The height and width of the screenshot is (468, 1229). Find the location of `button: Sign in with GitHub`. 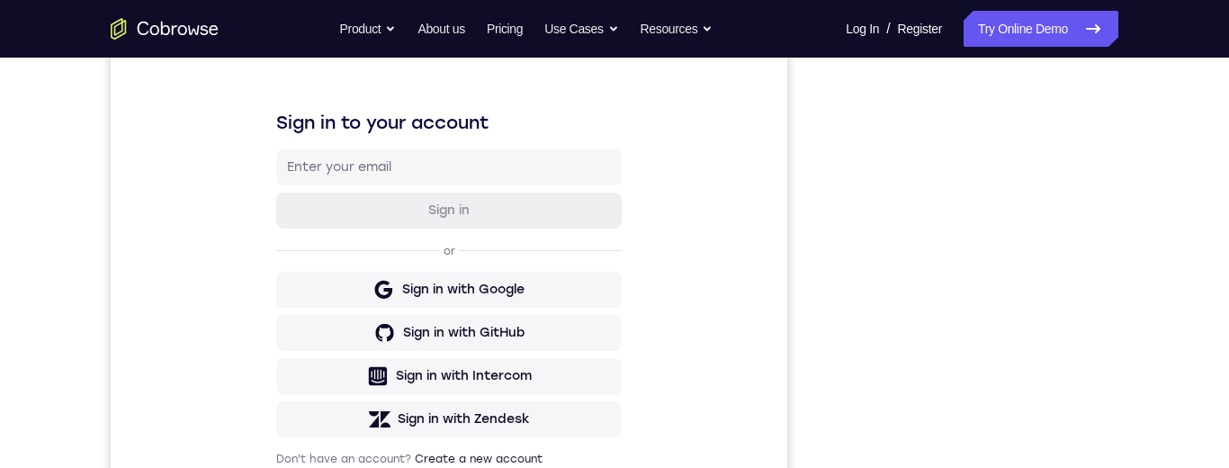

button: Sign in with GitHub is located at coordinates (338, 347).